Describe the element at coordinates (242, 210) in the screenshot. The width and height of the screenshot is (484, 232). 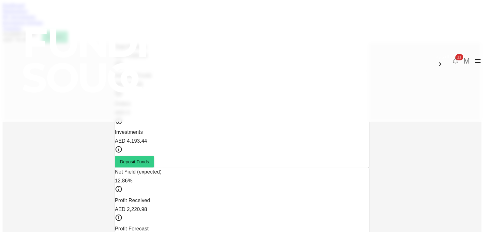
I see `div: AED 2,220.98` at that location.